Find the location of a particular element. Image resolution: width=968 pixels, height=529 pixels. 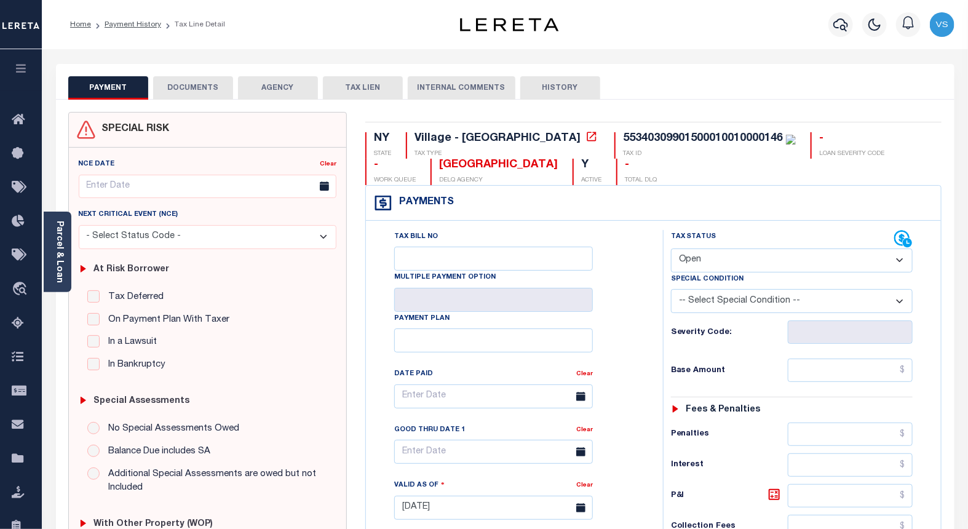

label: Good Thru Date 1 is located at coordinates (429, 430).